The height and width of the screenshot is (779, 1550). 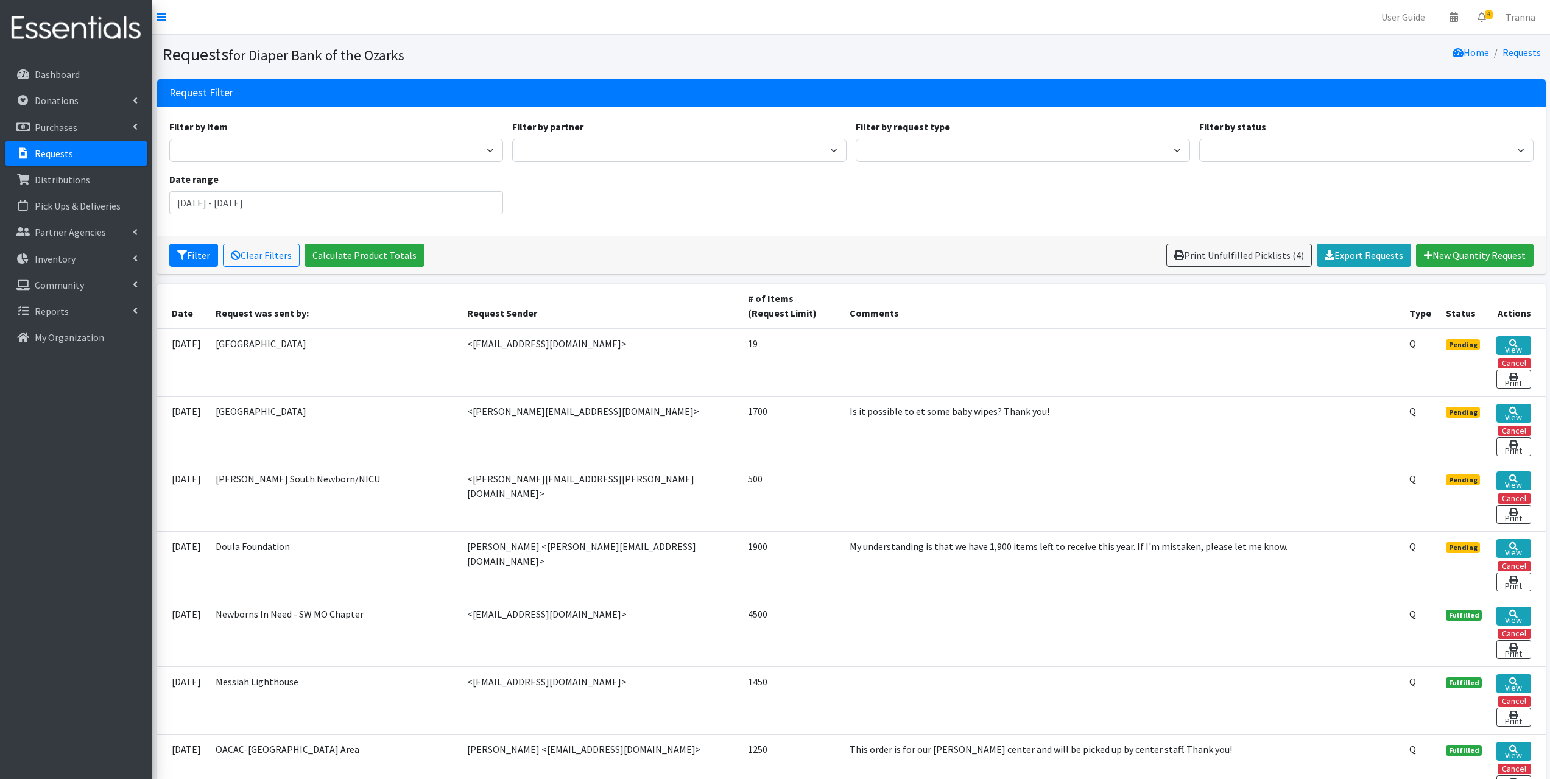 I want to click on th: Actions, so click(x=1517, y=306).